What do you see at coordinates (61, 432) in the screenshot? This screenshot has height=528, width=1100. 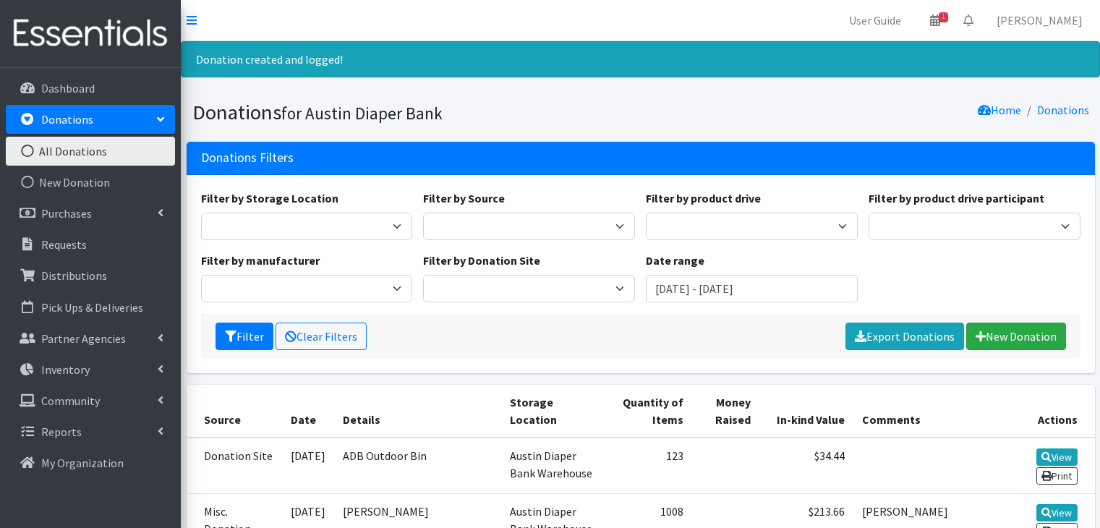 I see `p: Reports` at bounding box center [61, 432].